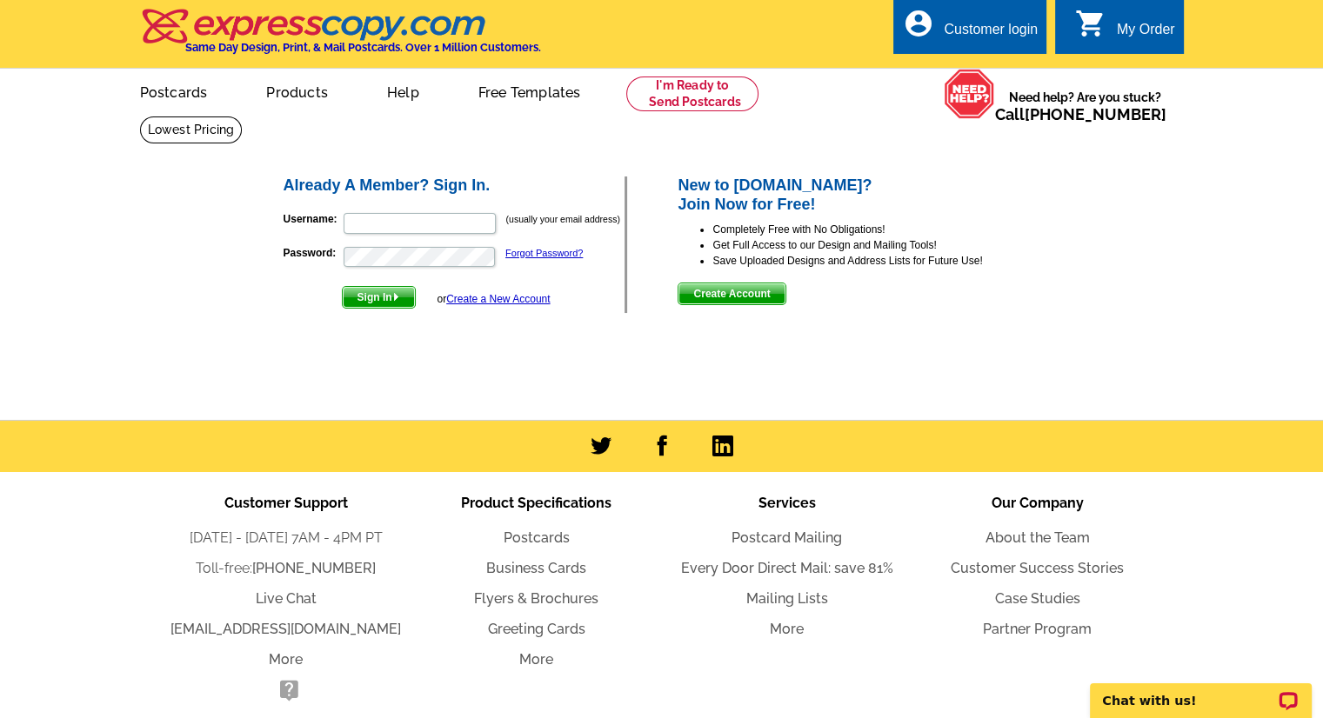 The height and width of the screenshot is (718, 1323). What do you see at coordinates (1038, 537) in the screenshot?
I see `a: About the Team` at bounding box center [1038, 537].